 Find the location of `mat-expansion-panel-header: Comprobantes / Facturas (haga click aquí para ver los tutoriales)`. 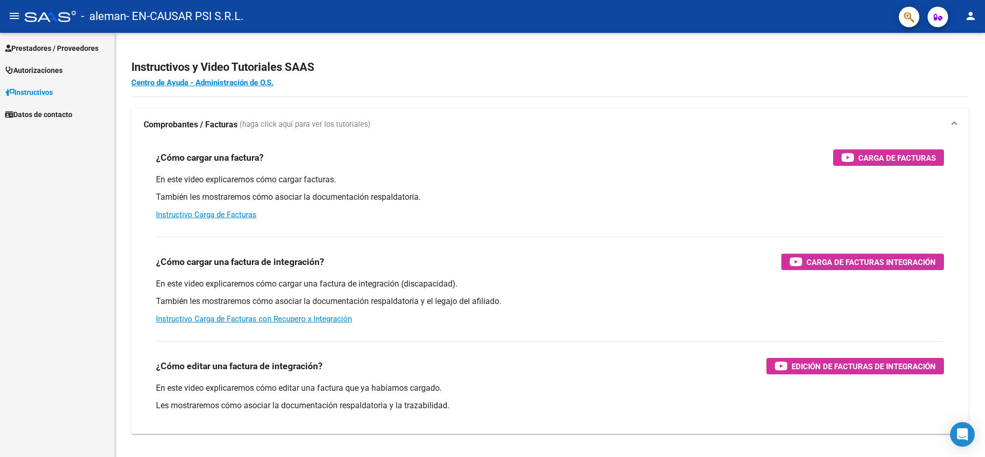

mat-expansion-panel-header: Comprobantes / Facturas (haga click aquí para ver los tutoriales) is located at coordinates (550, 125).